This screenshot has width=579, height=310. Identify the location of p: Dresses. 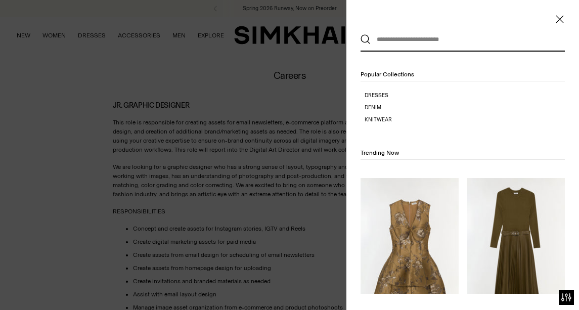
(465, 96).